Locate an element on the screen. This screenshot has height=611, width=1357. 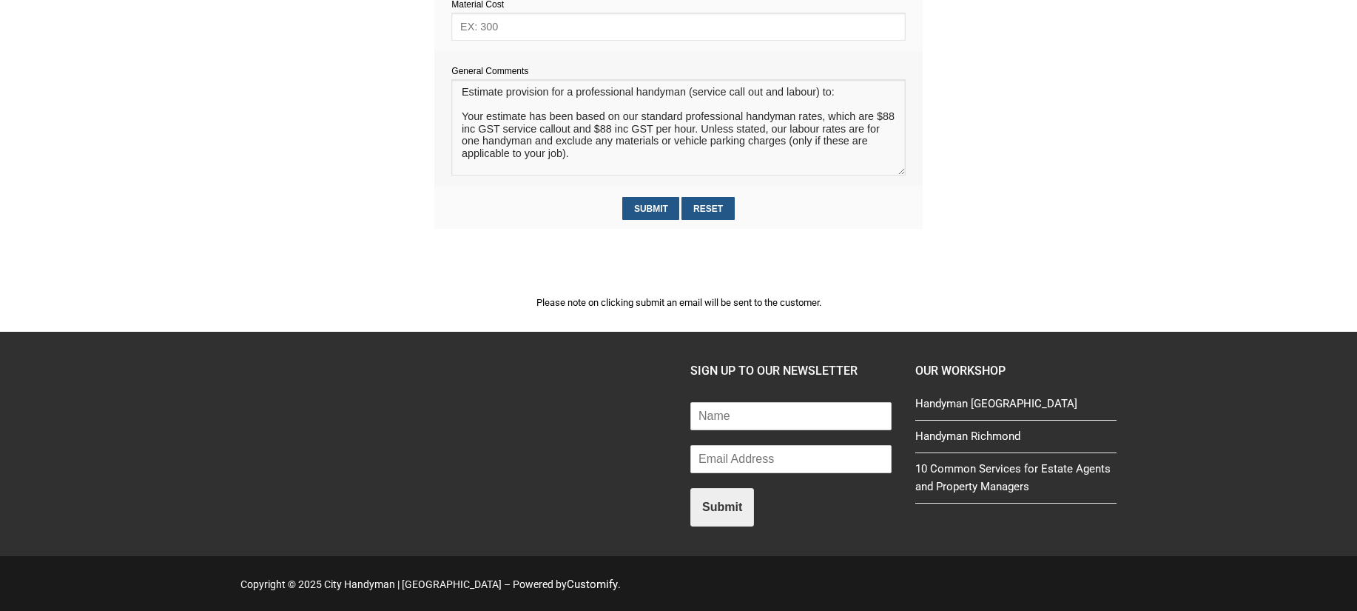
input: Email Address is located at coordinates (791, 459).